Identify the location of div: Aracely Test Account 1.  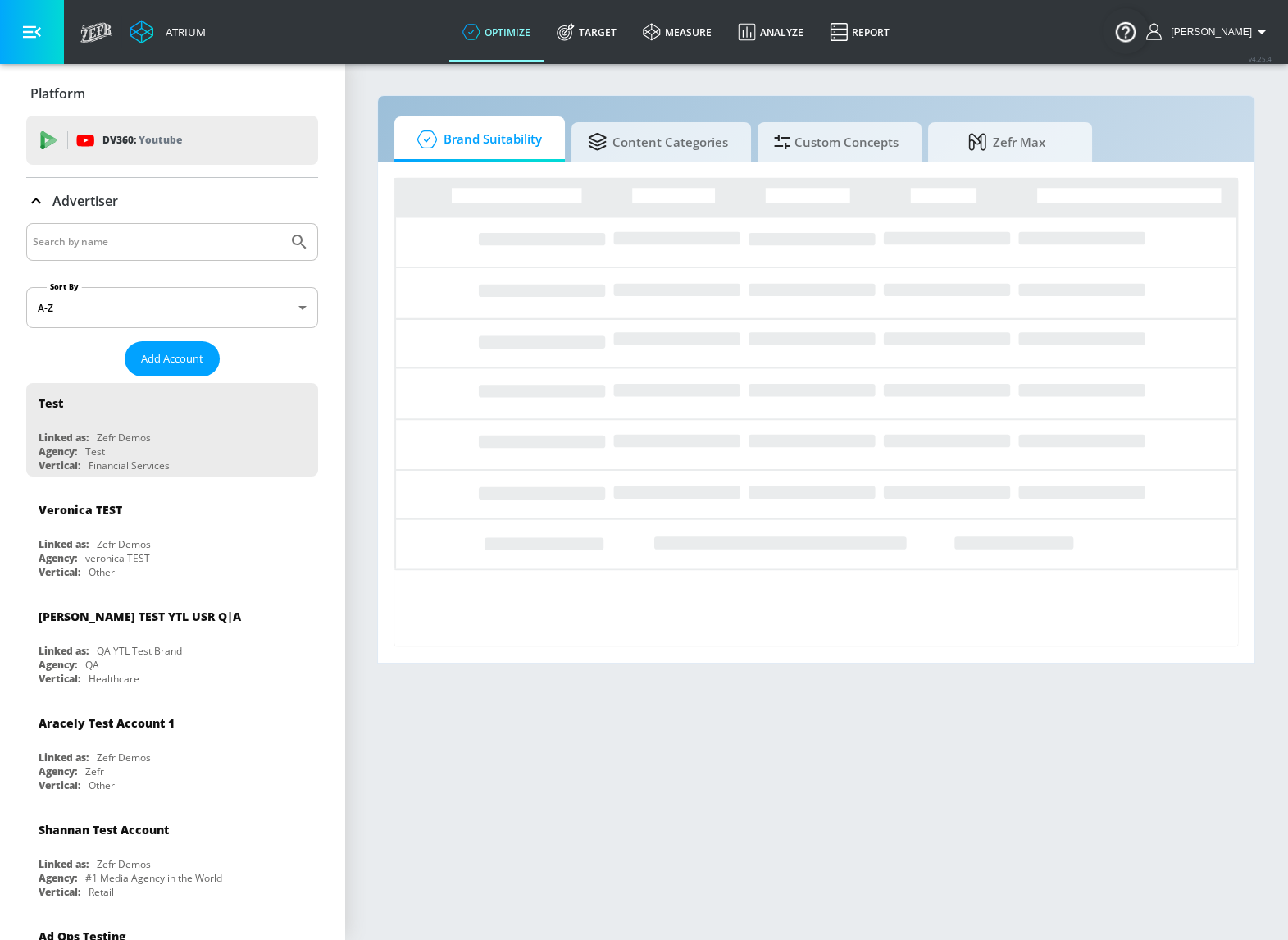
(107, 723).